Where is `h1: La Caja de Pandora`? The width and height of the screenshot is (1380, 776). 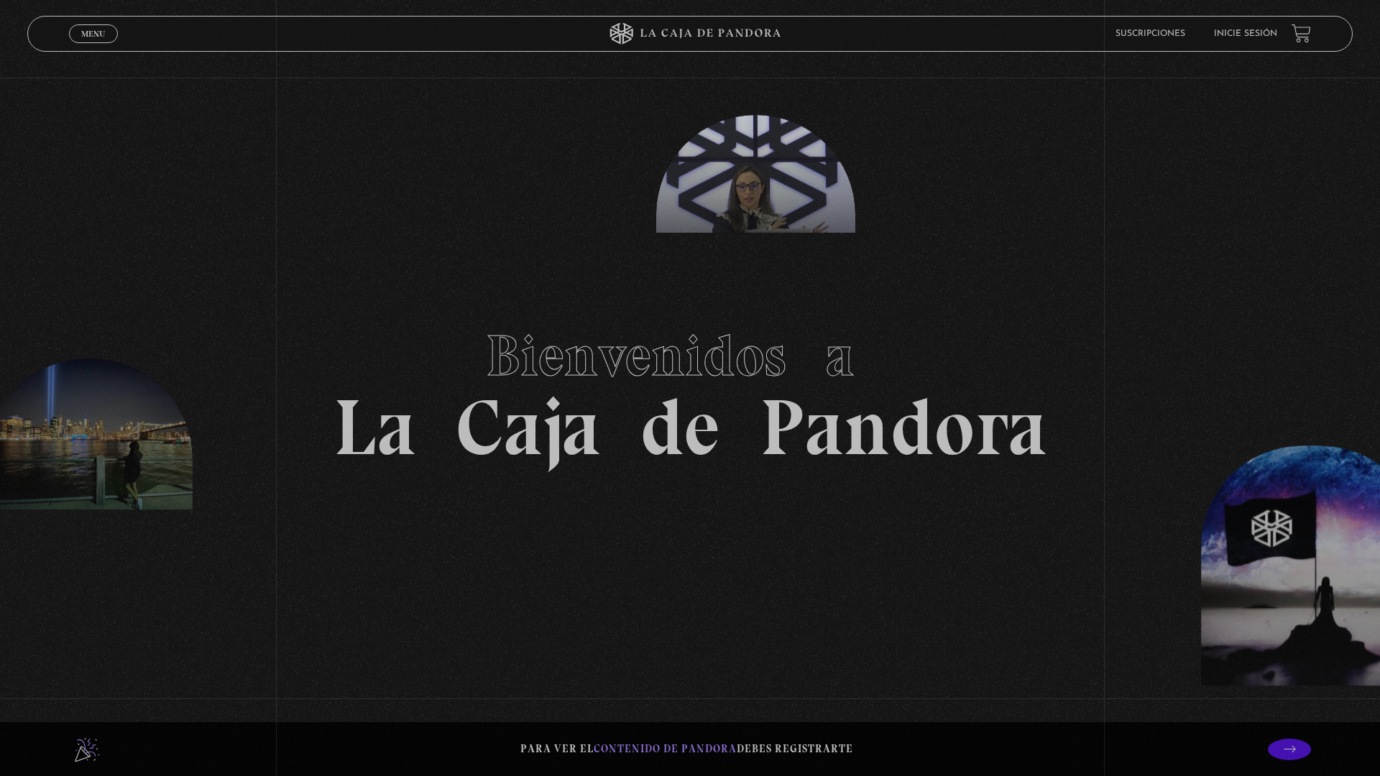 h1: La Caja de Pandora is located at coordinates (690, 388).